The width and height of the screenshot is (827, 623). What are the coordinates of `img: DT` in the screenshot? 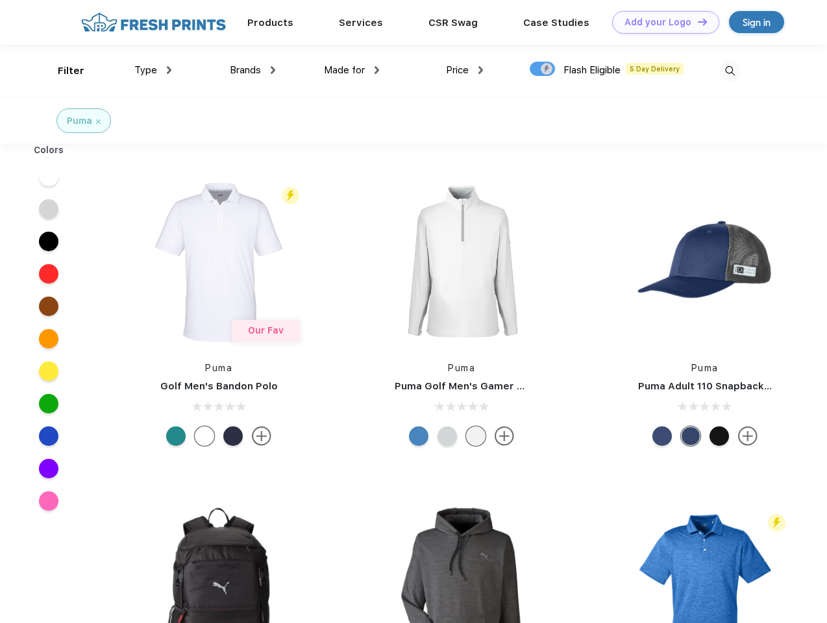 It's located at (702, 21).